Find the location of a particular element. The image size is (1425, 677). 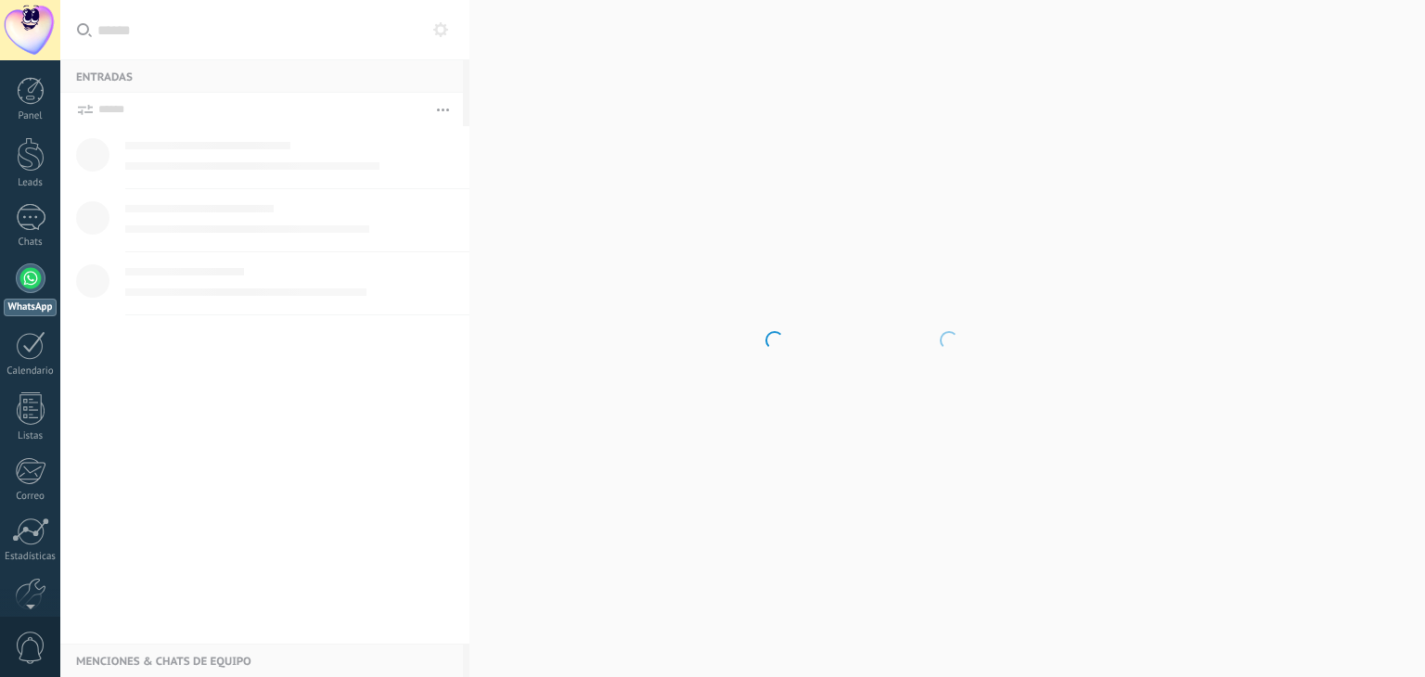

div: Correo is located at coordinates (31, 496).